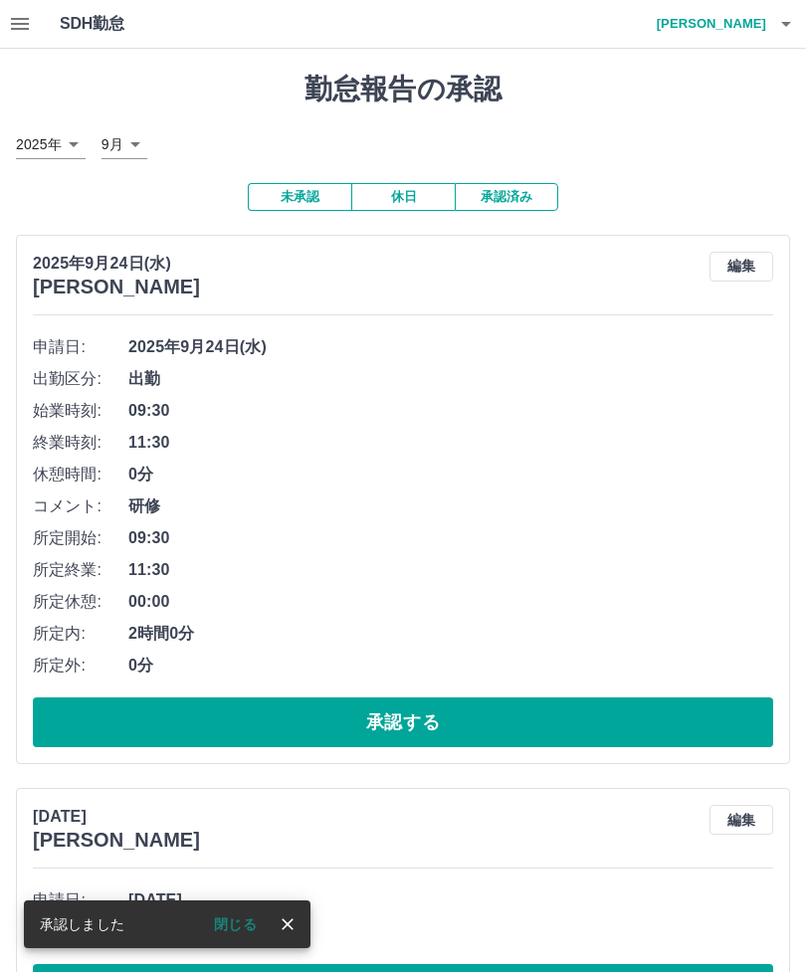 This screenshot has width=806, height=972. Describe the element at coordinates (300, 197) in the screenshot. I see `button: 未承認` at that location.